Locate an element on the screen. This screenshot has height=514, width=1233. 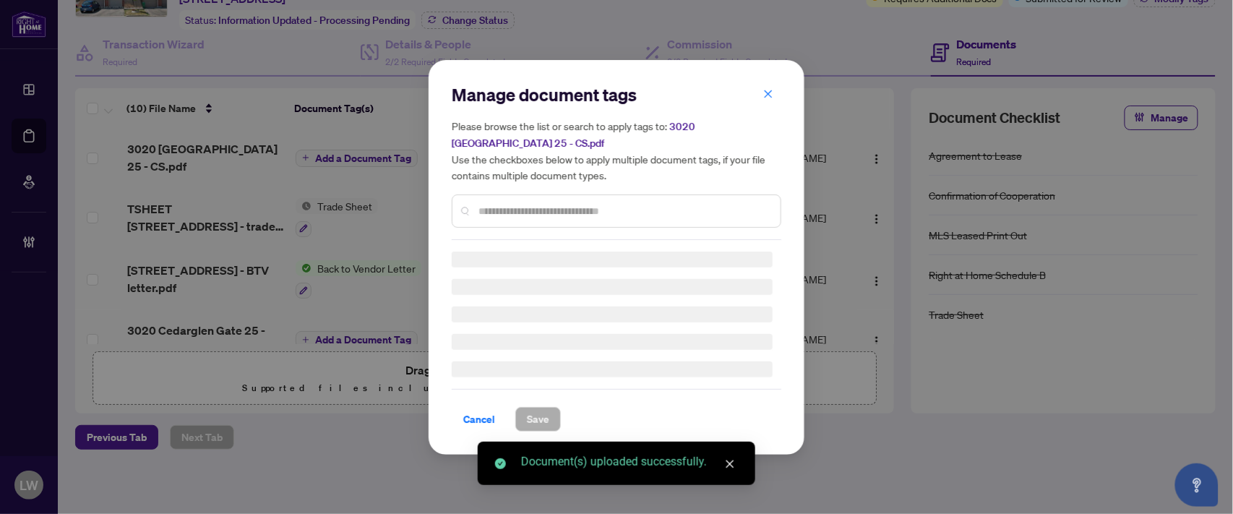
button: Open asap is located at coordinates (1197, 485).